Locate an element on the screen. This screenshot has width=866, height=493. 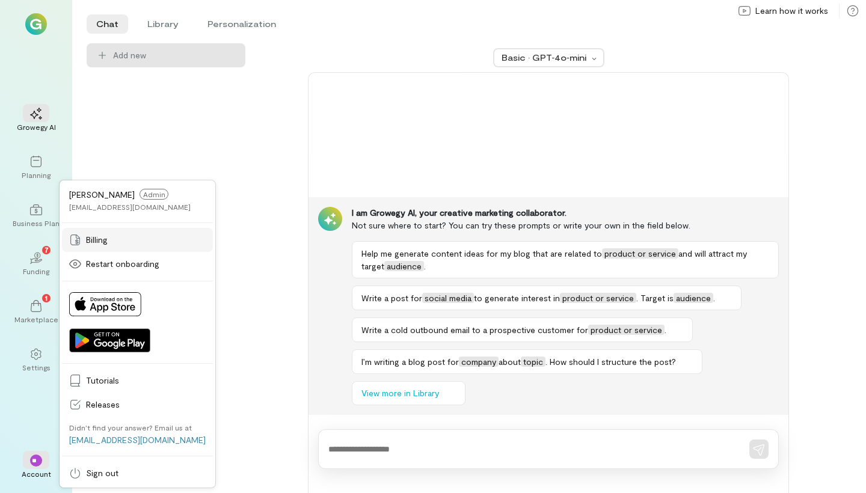
div: Business Plan is located at coordinates (36, 223).